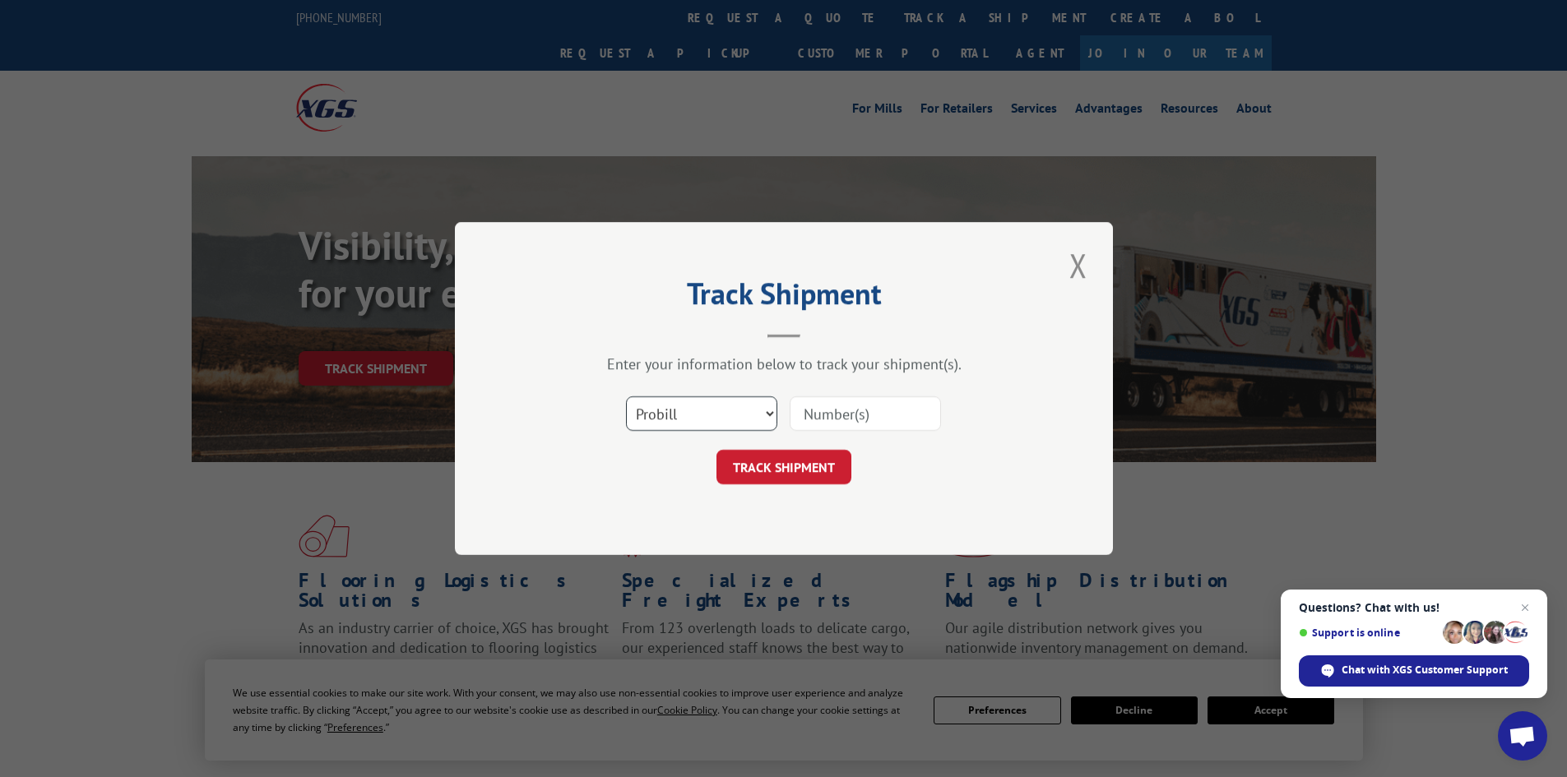 The width and height of the screenshot is (1567, 777). Describe the element at coordinates (784, 467) in the screenshot. I see `button: TRACK SHIPMENT` at that location.